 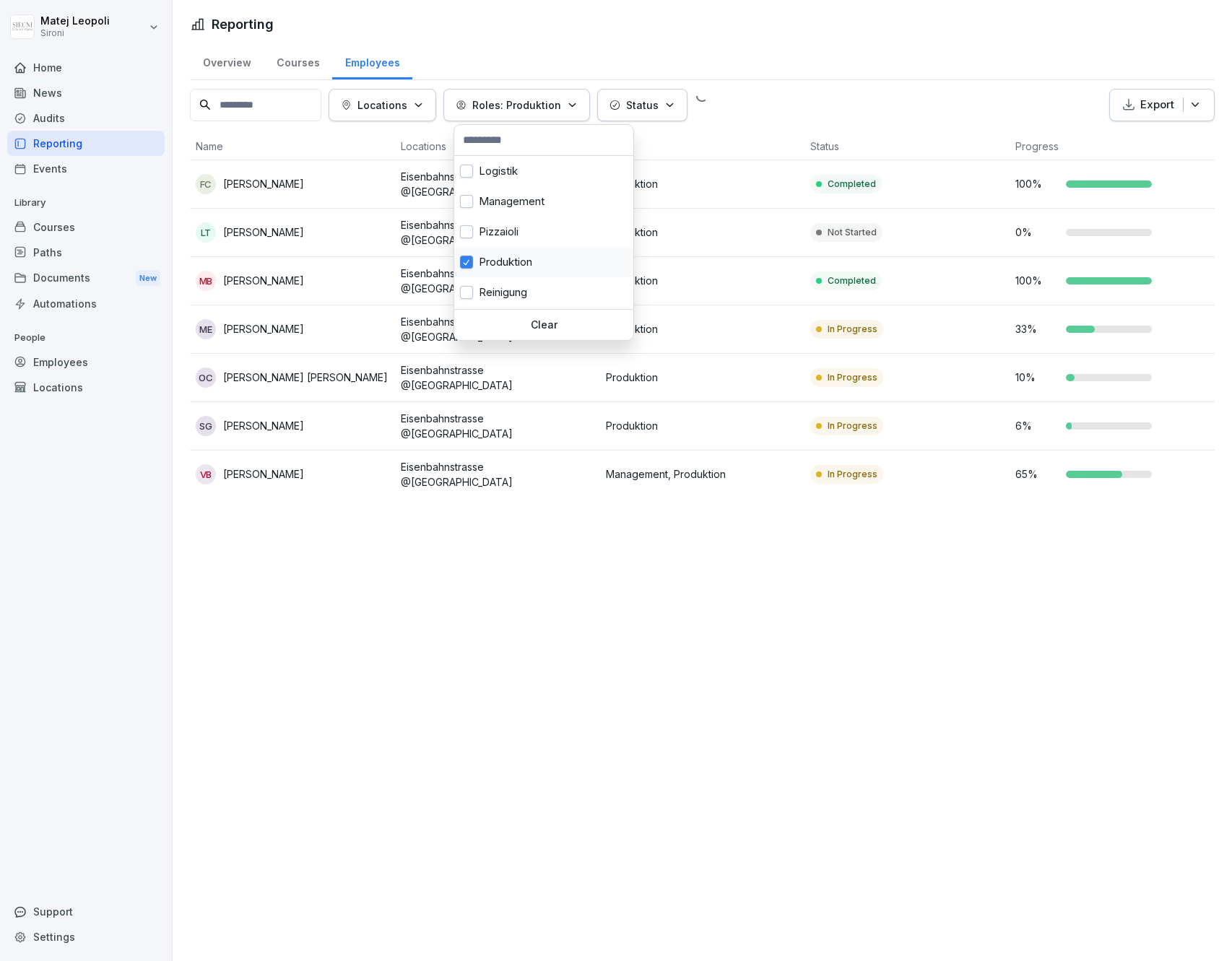 I want to click on div: Logistik, so click(x=543, y=171).